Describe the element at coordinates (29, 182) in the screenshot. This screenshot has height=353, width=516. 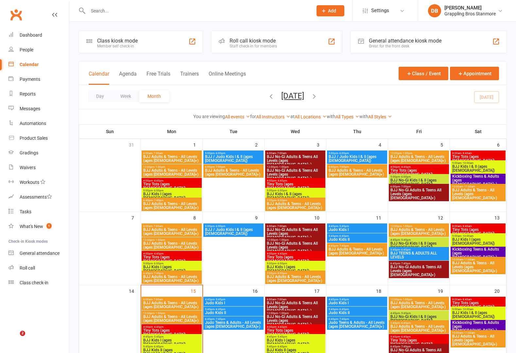
I see `div: Workouts` at that location.